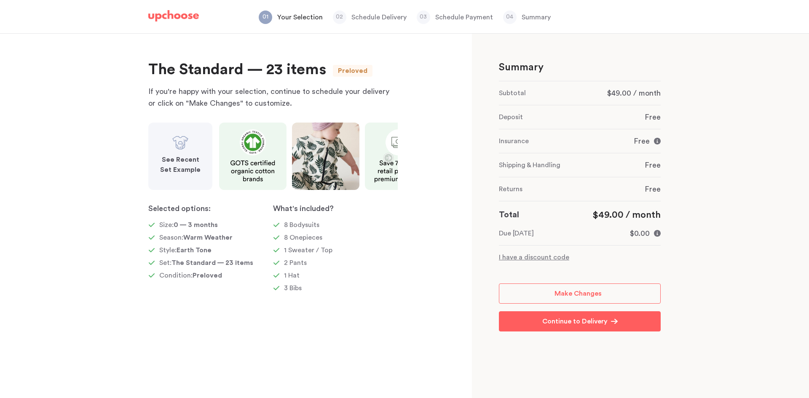  Describe the element at coordinates (293, 288) in the screenshot. I see `p: 3 Bibs` at that location.